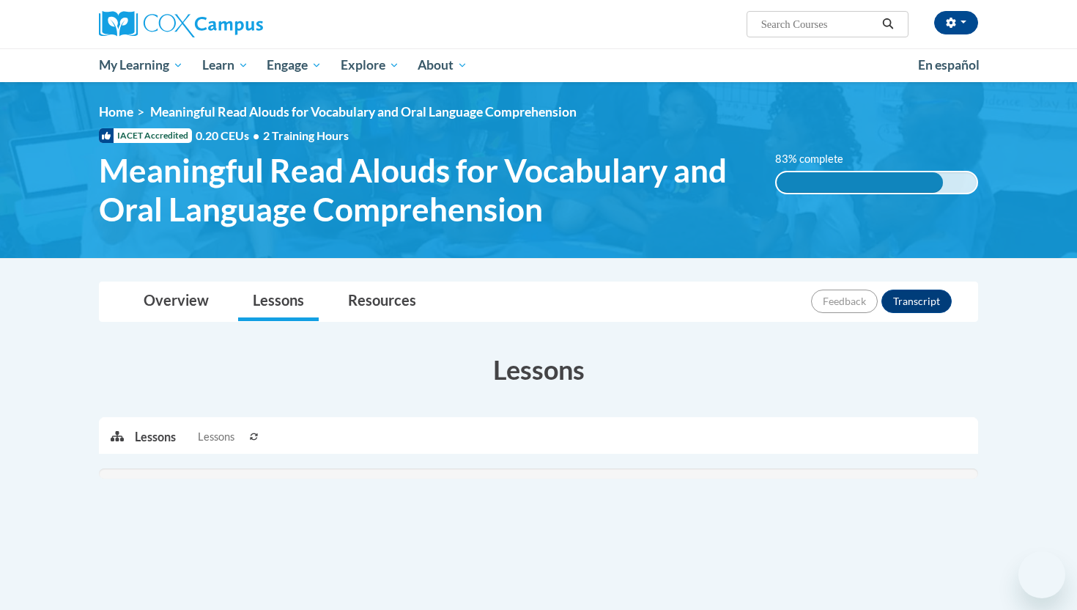 The image size is (1077, 610). What do you see at coordinates (817, 159) in the screenshot?
I see `label: 83% complete` at bounding box center [817, 159].